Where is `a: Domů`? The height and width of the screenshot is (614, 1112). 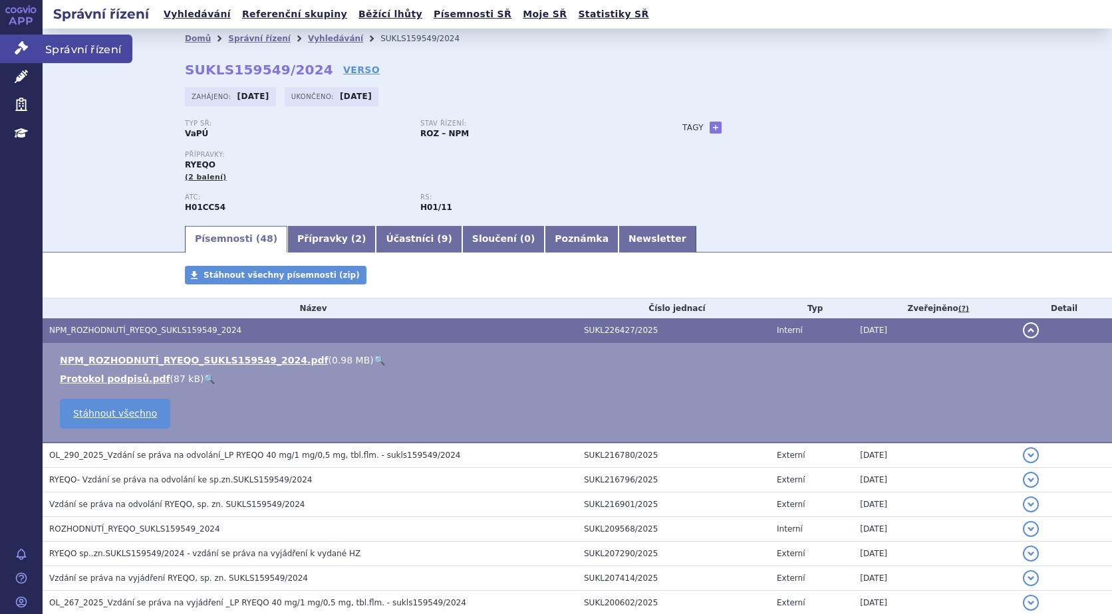 a: Domů is located at coordinates (197, 39).